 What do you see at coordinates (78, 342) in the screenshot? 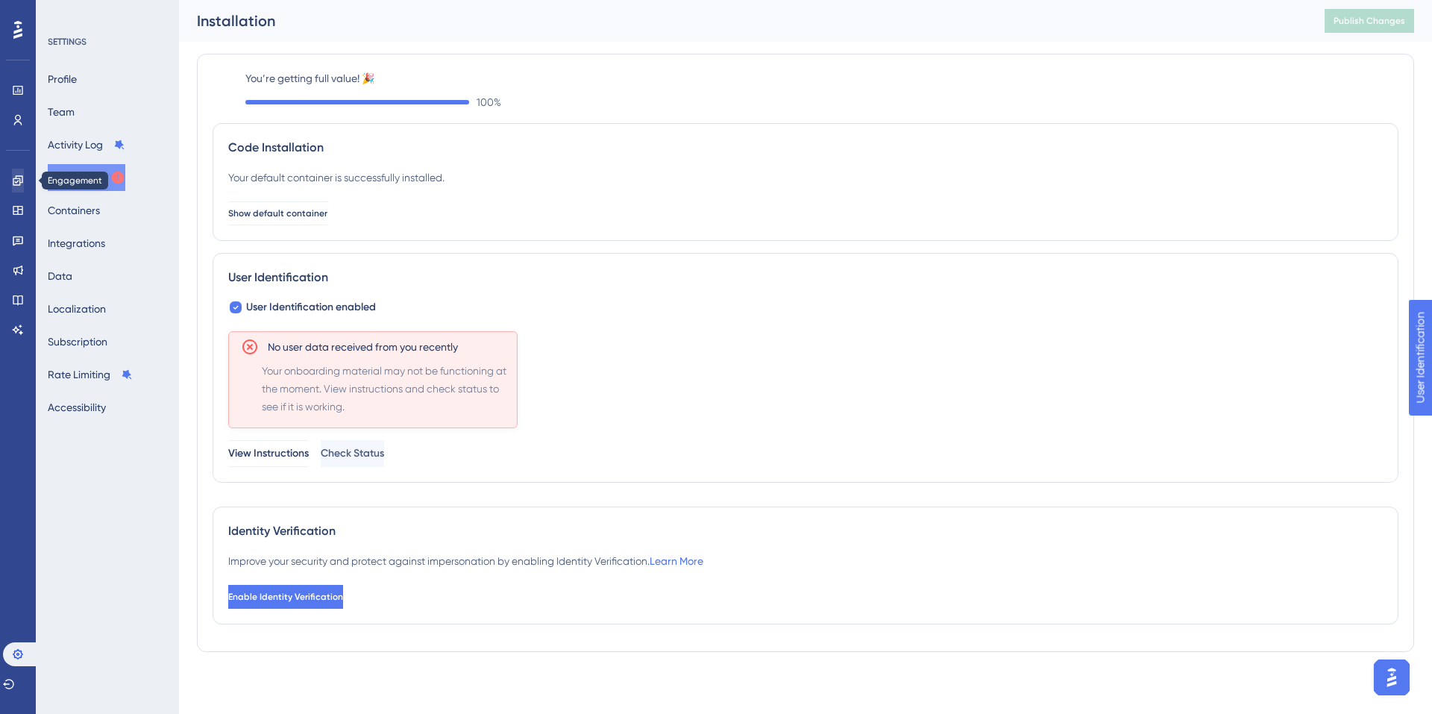
I see `button: Subscription` at bounding box center [78, 342].